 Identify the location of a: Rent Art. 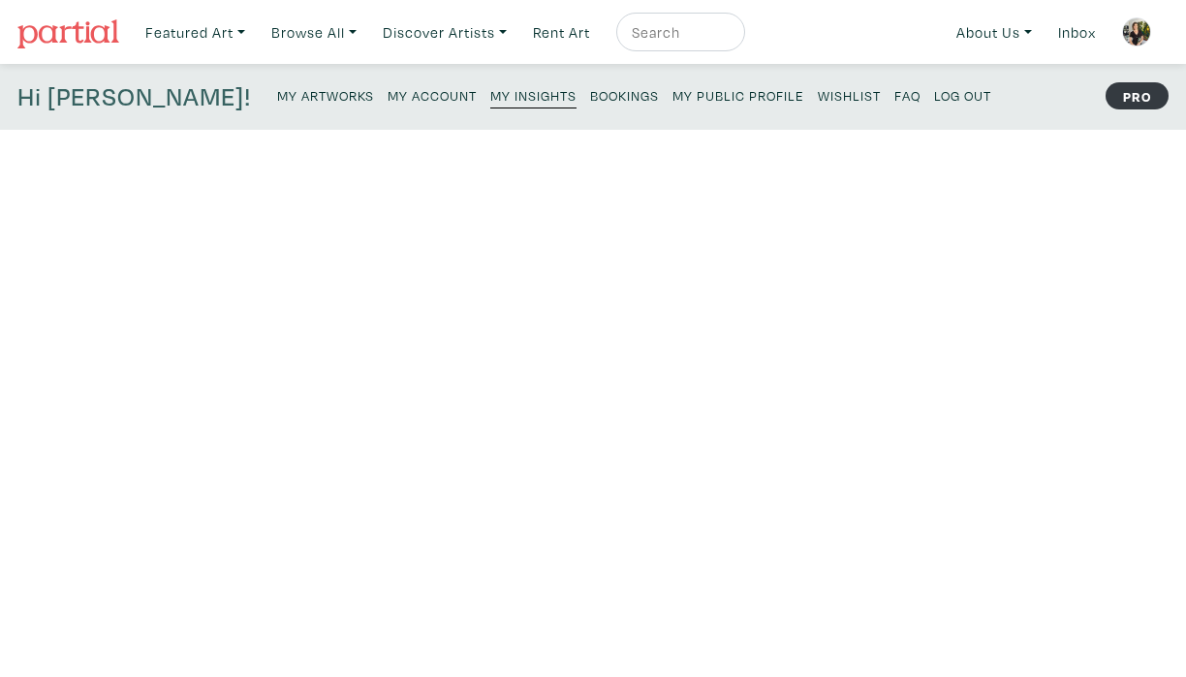
(561, 32).